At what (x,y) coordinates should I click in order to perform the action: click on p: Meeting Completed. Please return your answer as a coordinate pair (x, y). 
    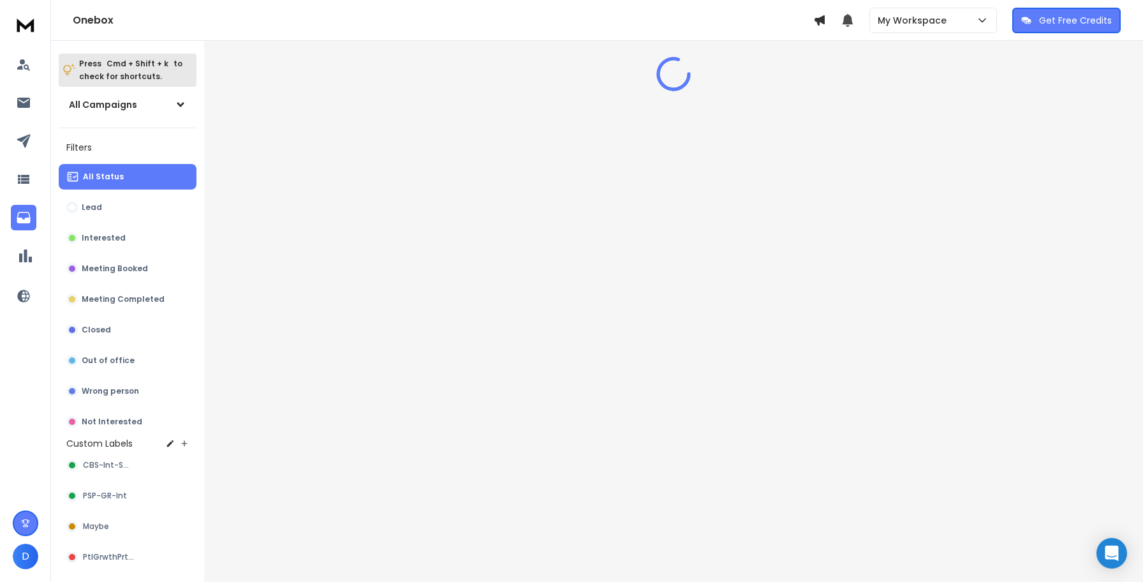
    Looking at the image, I should click on (123, 299).